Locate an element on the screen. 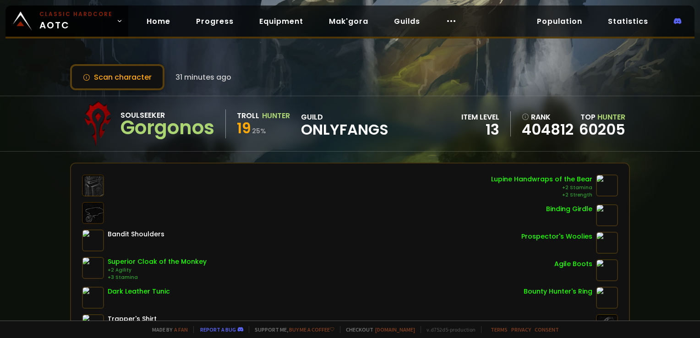 The image size is (700, 338). div: Top is located at coordinates (602, 117).